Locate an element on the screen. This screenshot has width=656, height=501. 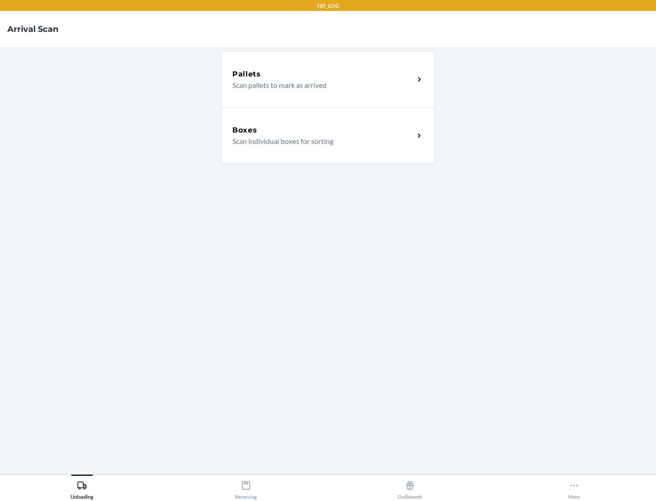
h5: Pallets is located at coordinates (246, 74).